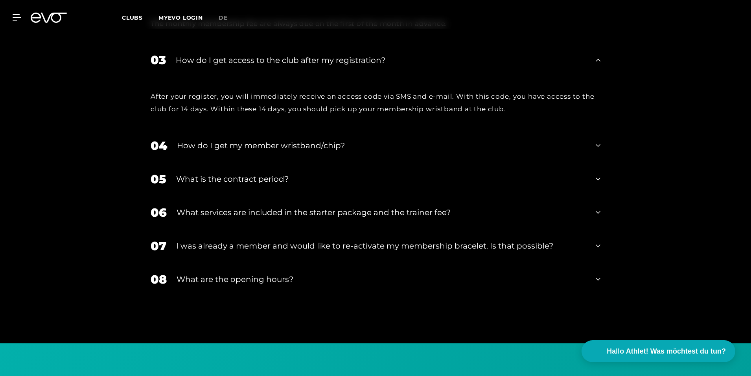 The height and width of the screenshot is (376, 751). Describe the element at coordinates (132, 18) in the screenshot. I see `span: Clubs` at that location.